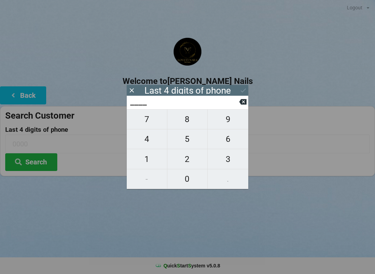 The width and height of the screenshot is (375, 274). Describe the element at coordinates (147, 139) in the screenshot. I see `button: 4` at that location.